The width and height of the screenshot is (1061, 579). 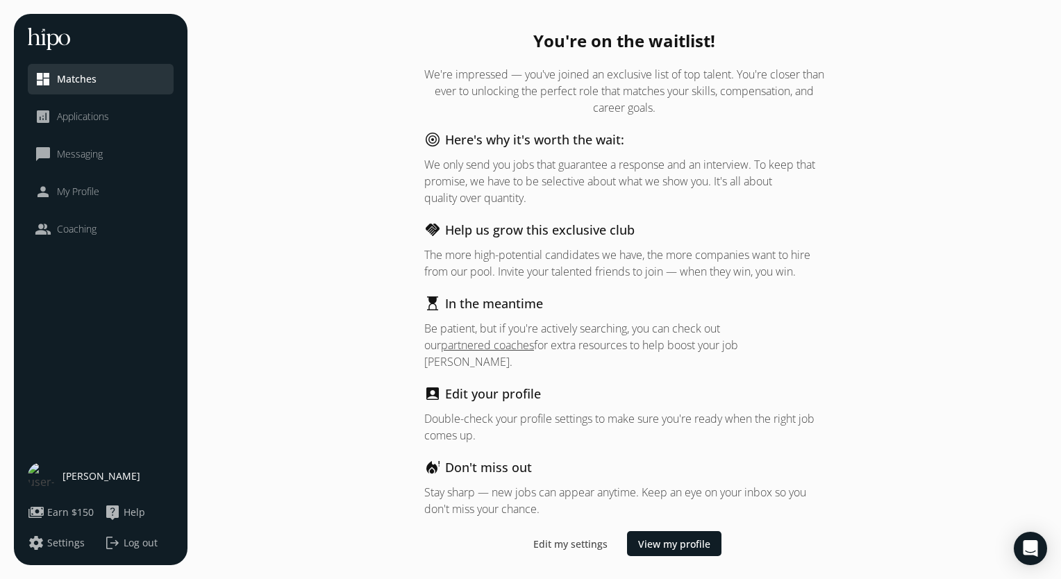 What do you see at coordinates (140, 543) in the screenshot?
I see `span: Log out` at bounding box center [140, 543].